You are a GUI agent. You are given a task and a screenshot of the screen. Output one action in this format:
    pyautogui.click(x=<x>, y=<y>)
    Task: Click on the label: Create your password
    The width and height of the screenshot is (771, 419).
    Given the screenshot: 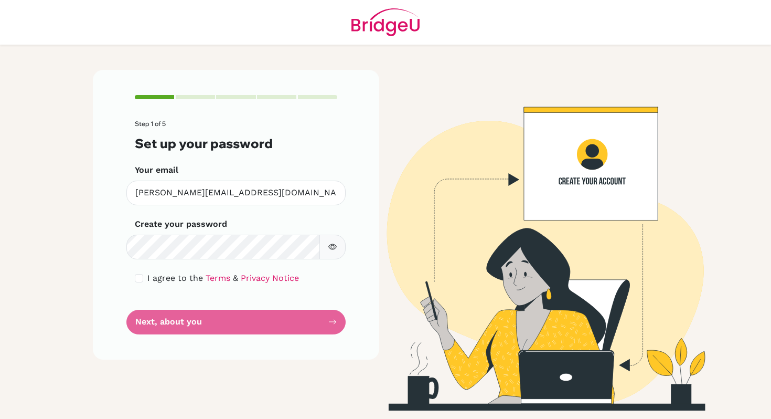 What is the action you would take?
    pyautogui.click(x=181, y=224)
    